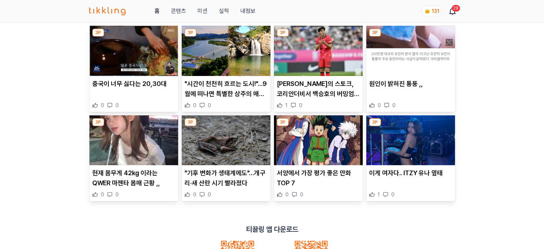 The height and width of the screenshot is (249, 544). What do you see at coordinates (134, 51) in the screenshot?
I see `img: 중국이 너무 싫다는 20,30대` at bounding box center [134, 51].